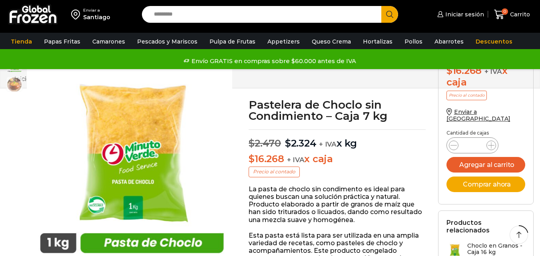 The height and width of the screenshot is (256, 540). Describe the element at coordinates (337, 139) in the screenshot. I see `p: x kg` at that location.